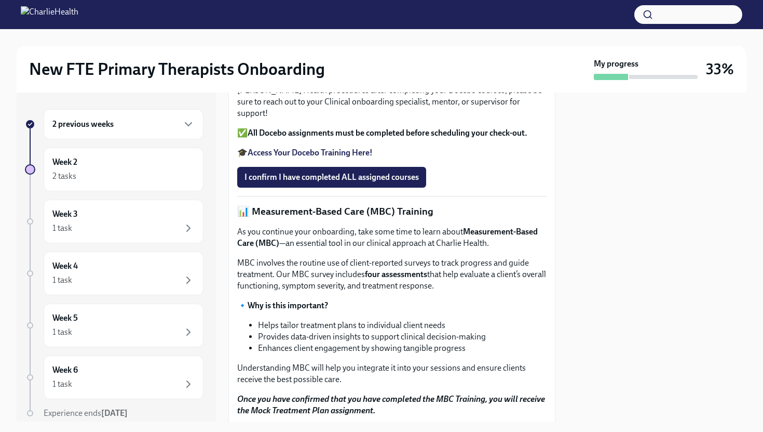 The height and width of the screenshot is (432, 763). What do you see at coordinates (65, 162) in the screenshot?
I see `h6: Week 2` at bounding box center [65, 162].